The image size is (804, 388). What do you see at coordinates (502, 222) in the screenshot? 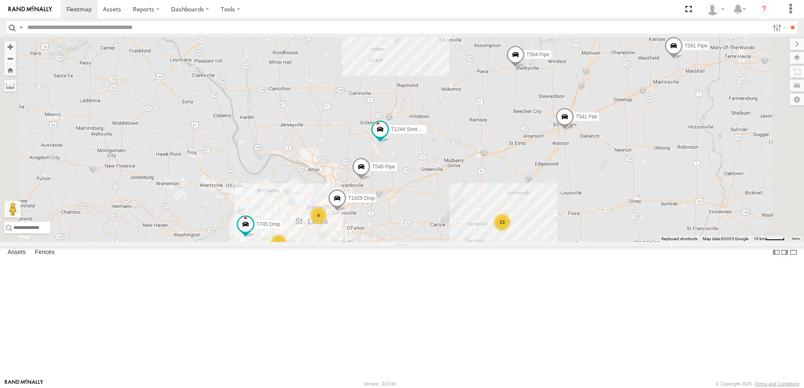
I see `div: 13` at bounding box center [502, 222].